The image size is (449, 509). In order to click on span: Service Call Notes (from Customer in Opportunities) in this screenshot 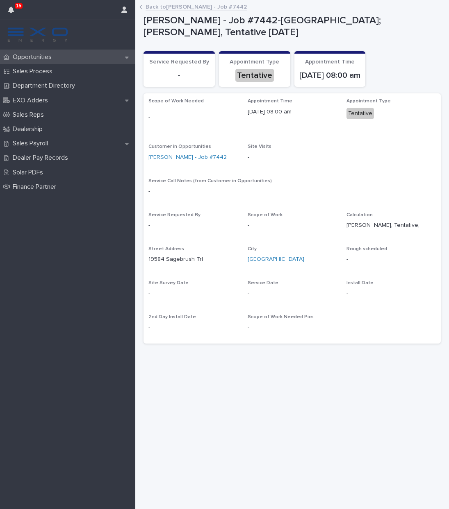, I will do `click(210, 181)`.